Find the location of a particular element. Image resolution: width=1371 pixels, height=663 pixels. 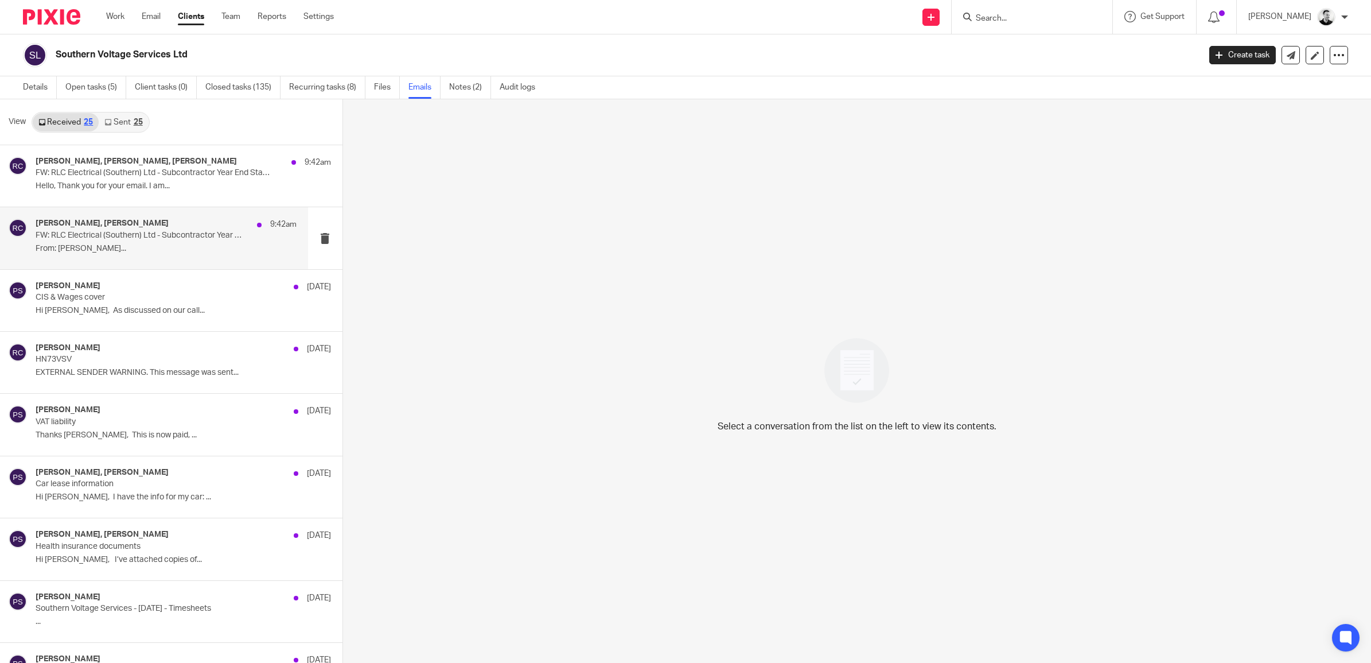

a: Settings is located at coordinates (318, 17).